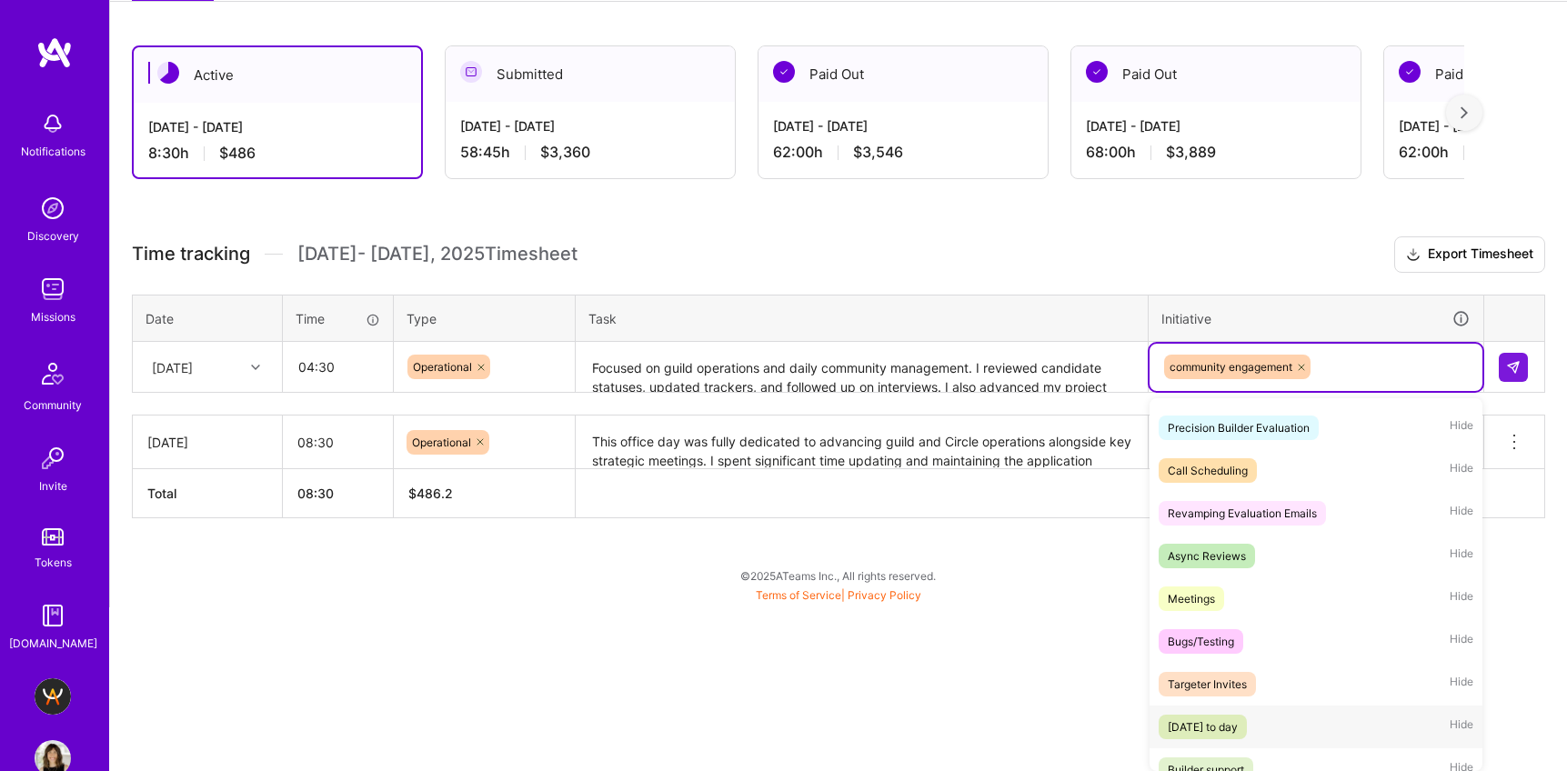 This screenshot has width=1567, height=771. I want to click on th: Type, so click(485, 318).